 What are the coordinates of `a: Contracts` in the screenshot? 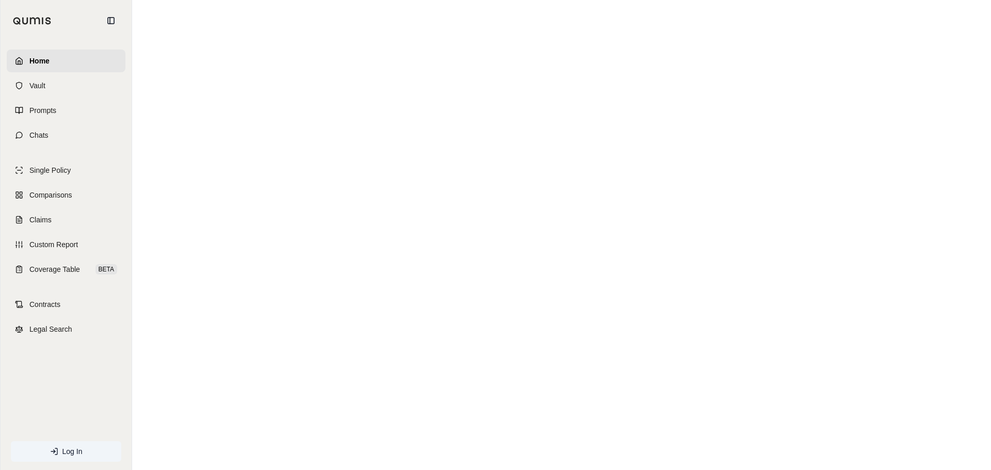 It's located at (66, 305).